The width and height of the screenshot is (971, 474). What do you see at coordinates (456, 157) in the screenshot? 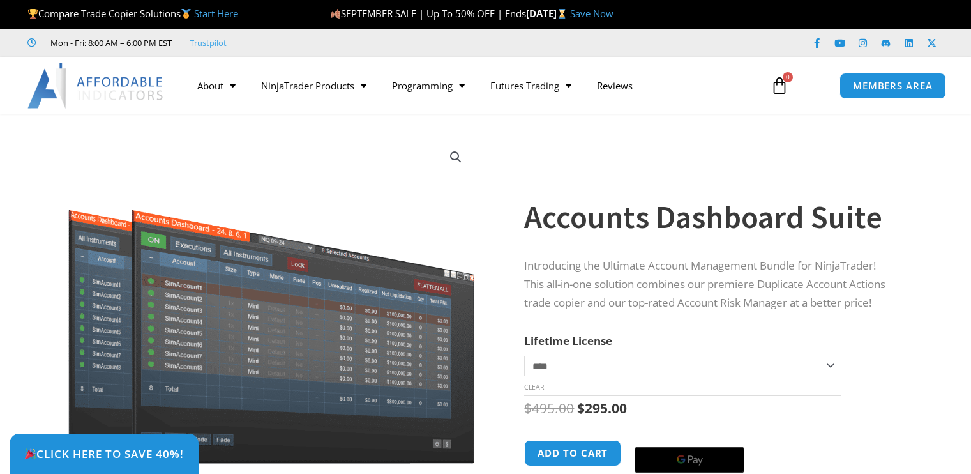
I see `a: View full-screen image gallery` at bounding box center [456, 157].